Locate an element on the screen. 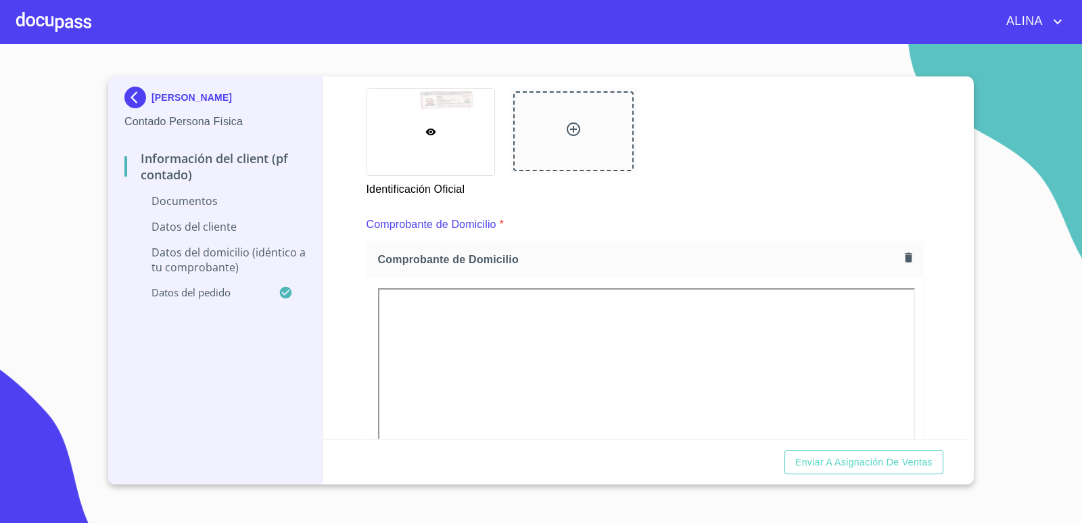  p: Datos del pedido is located at coordinates (201, 292).